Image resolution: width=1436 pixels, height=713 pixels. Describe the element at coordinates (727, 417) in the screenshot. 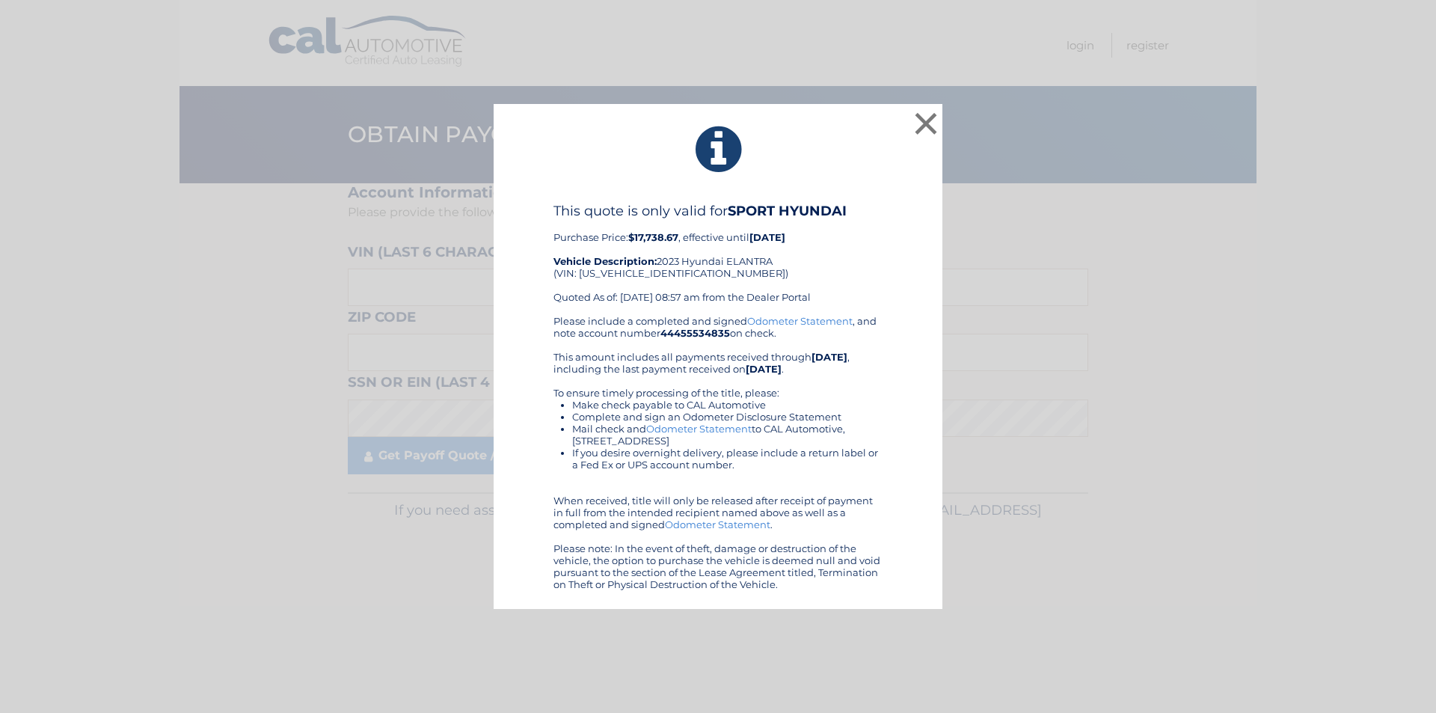

I see `li: Complete and sign an Odometer Disclosure Statement` at that location.